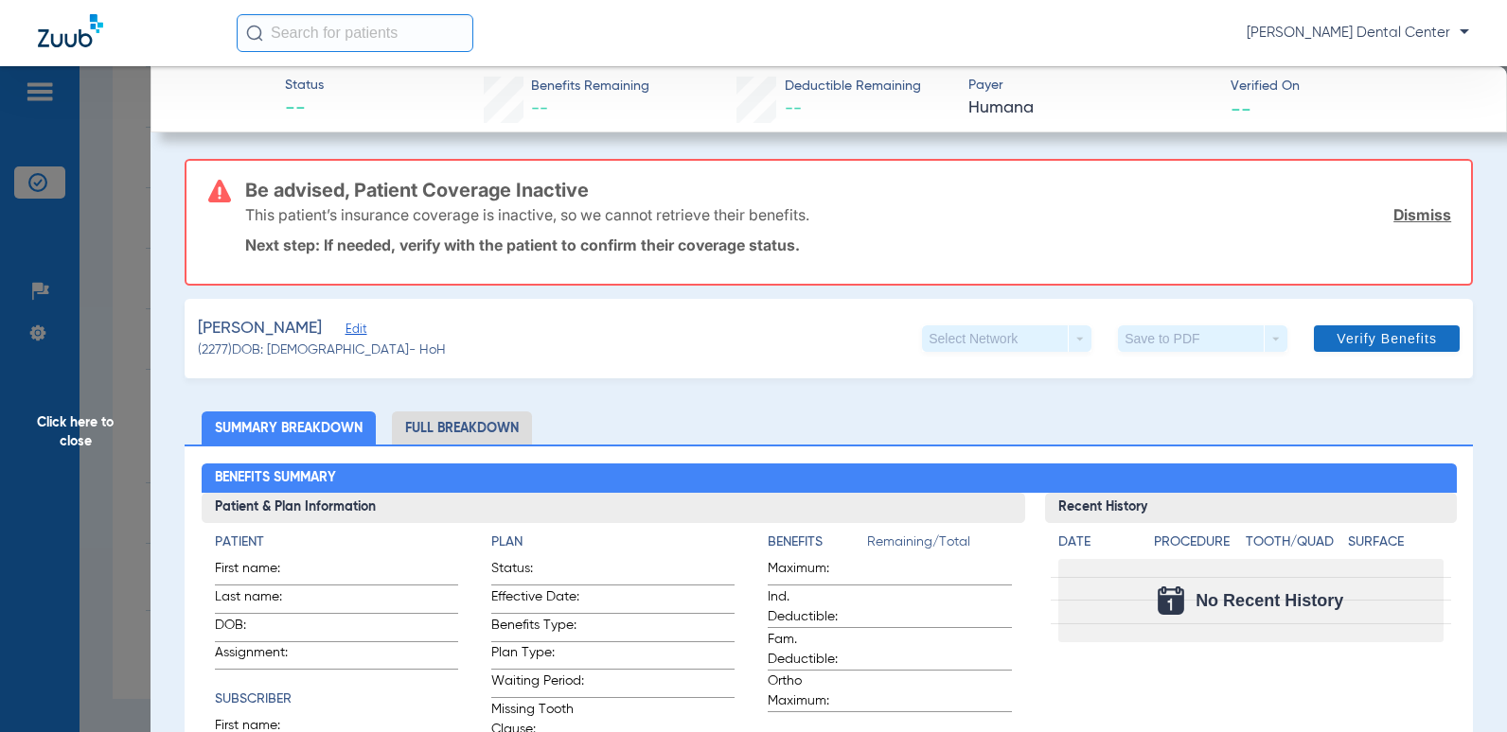 This screenshot has width=1507, height=732. Describe the element at coordinates (336, 542) in the screenshot. I see `h4: Patient` at that location.